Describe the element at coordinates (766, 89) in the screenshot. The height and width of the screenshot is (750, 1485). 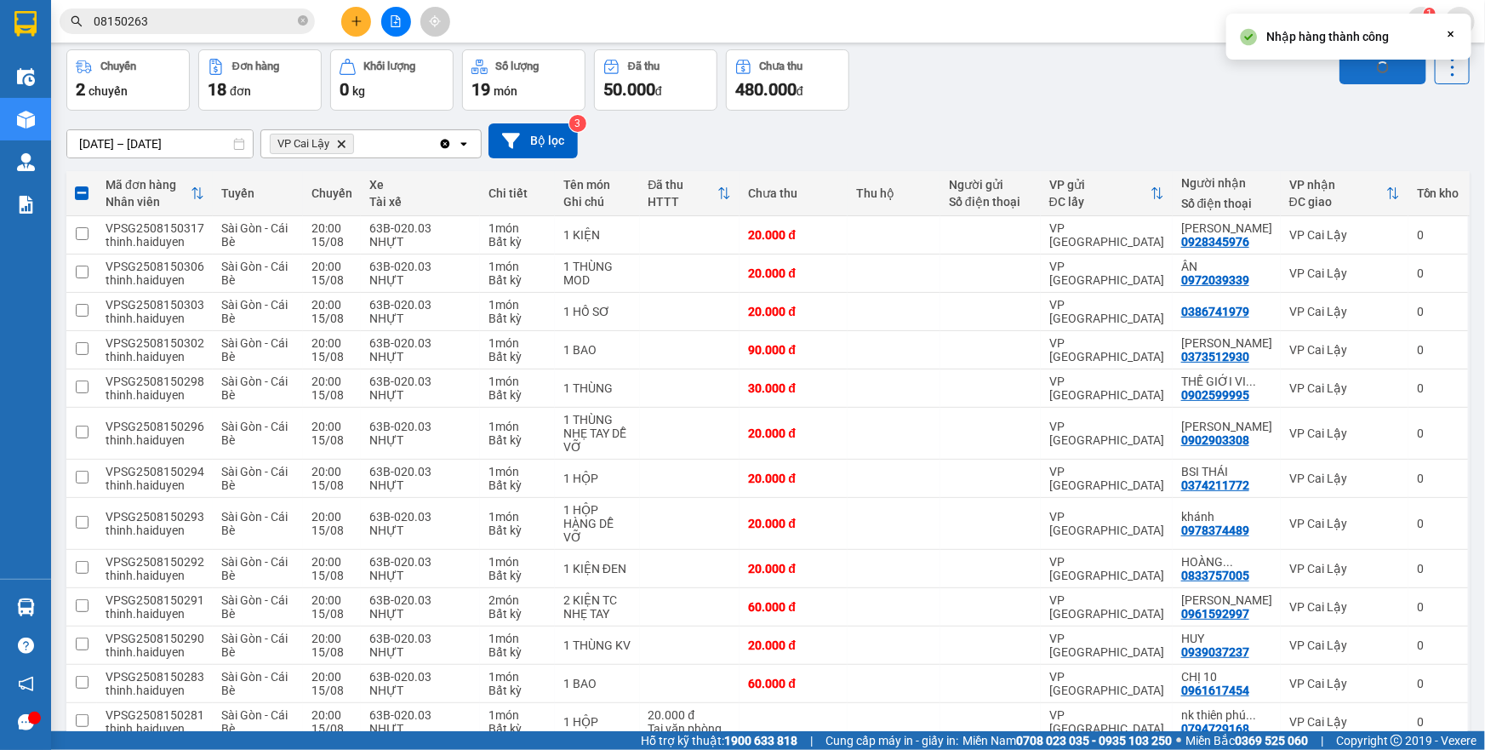
I see `span: 480.000` at that location.